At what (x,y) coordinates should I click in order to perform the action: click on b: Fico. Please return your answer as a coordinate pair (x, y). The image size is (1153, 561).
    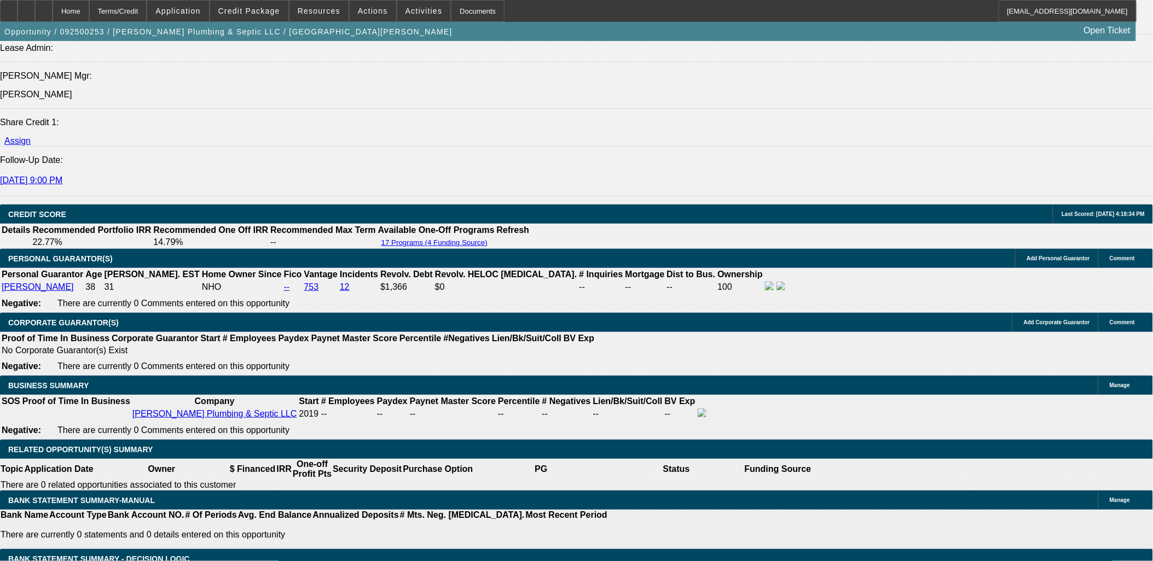
    Looking at the image, I should click on (293, 274).